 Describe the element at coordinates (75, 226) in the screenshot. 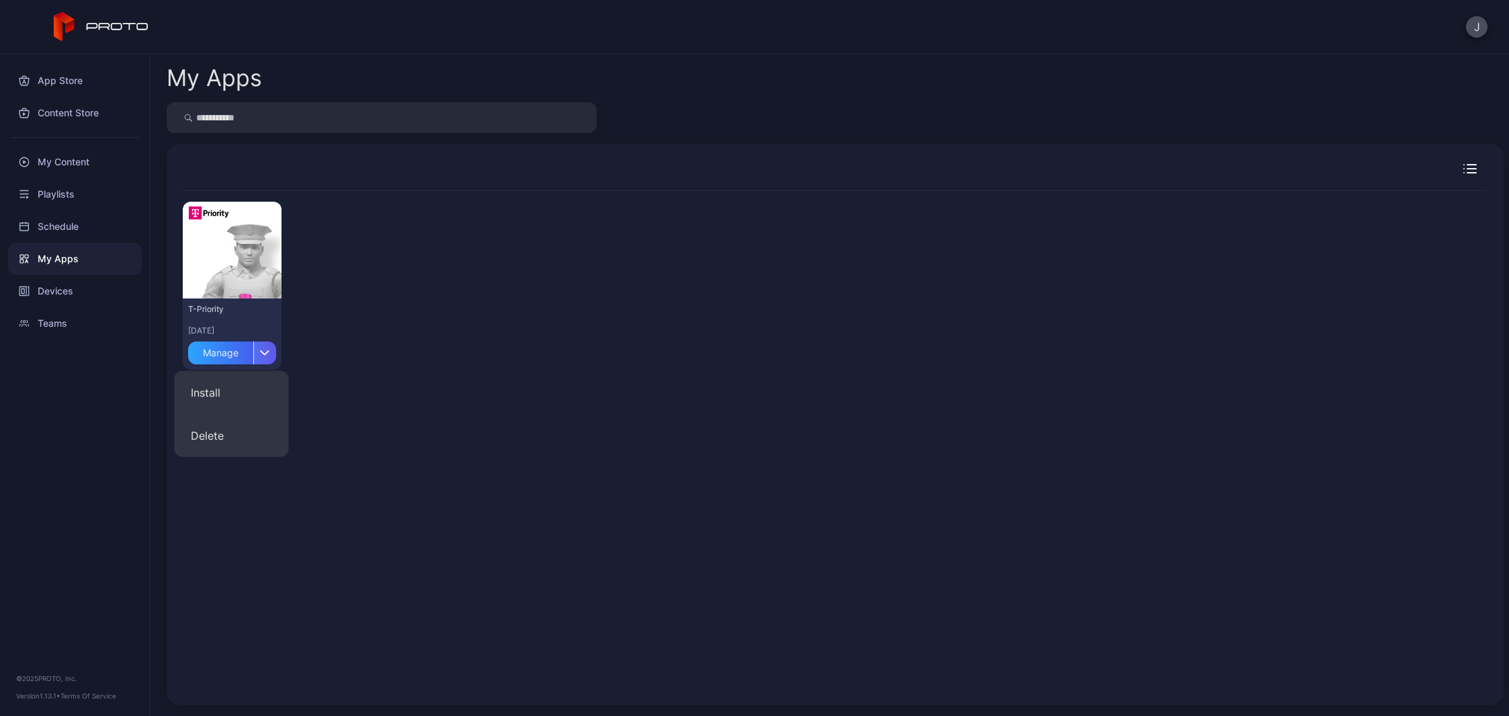

I see `a: Schedule` at that location.